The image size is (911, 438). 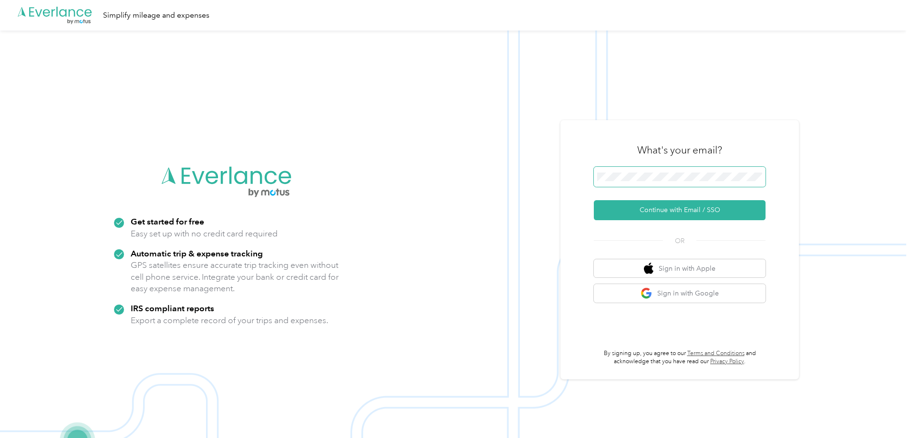 I want to click on p: Export a complete record of your trips and expenses., so click(x=229, y=321).